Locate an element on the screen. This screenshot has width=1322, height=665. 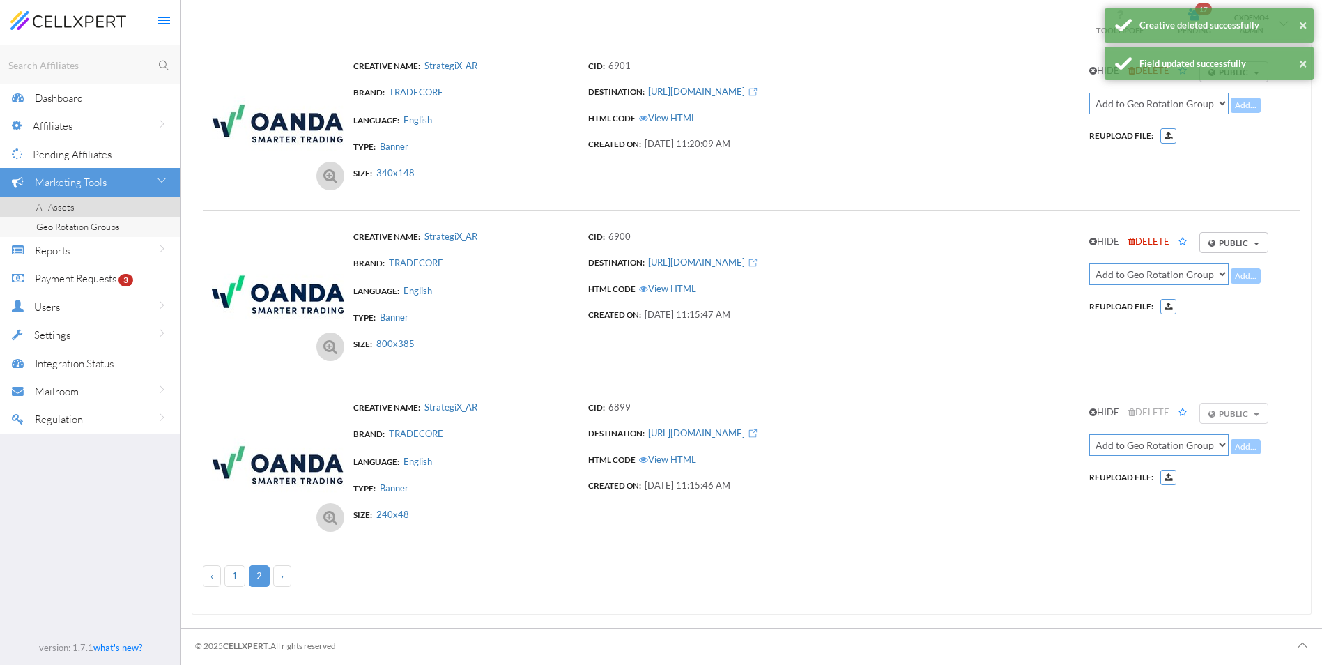
span: TOOLTIP is located at coordinates (1120, 30).